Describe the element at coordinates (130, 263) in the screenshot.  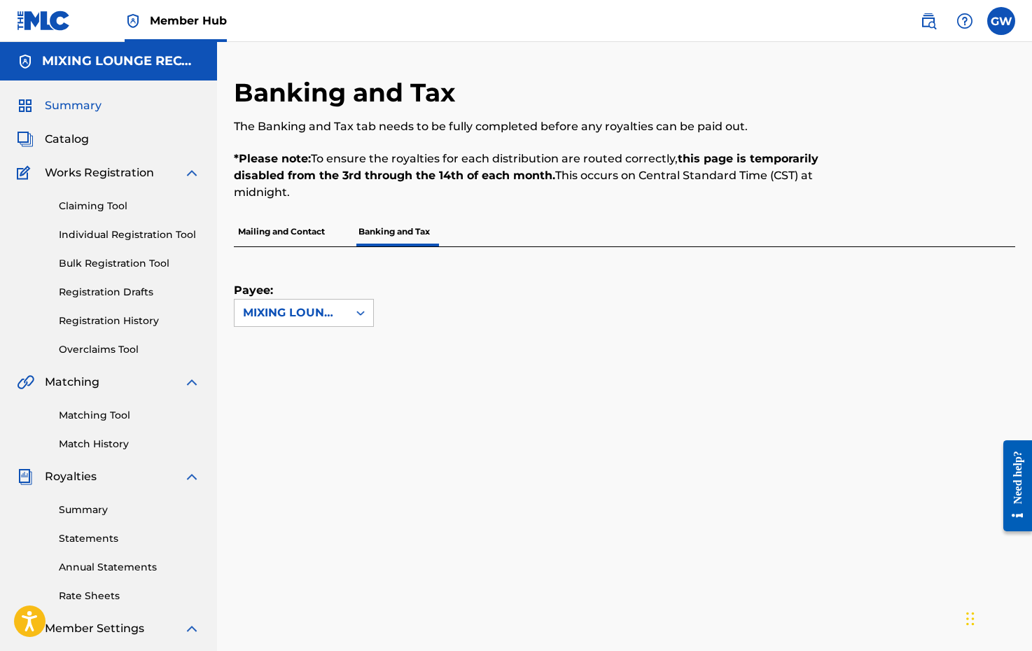
I see `a: Bulk Registration Tool` at that location.